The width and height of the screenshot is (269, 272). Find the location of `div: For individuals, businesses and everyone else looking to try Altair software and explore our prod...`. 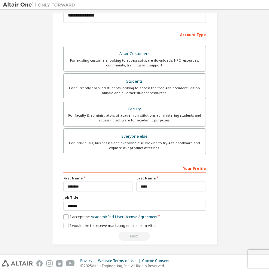

div: For individuals, businesses and everyone else looking to try Altair software and explore our prod... is located at coordinates (135, 145).